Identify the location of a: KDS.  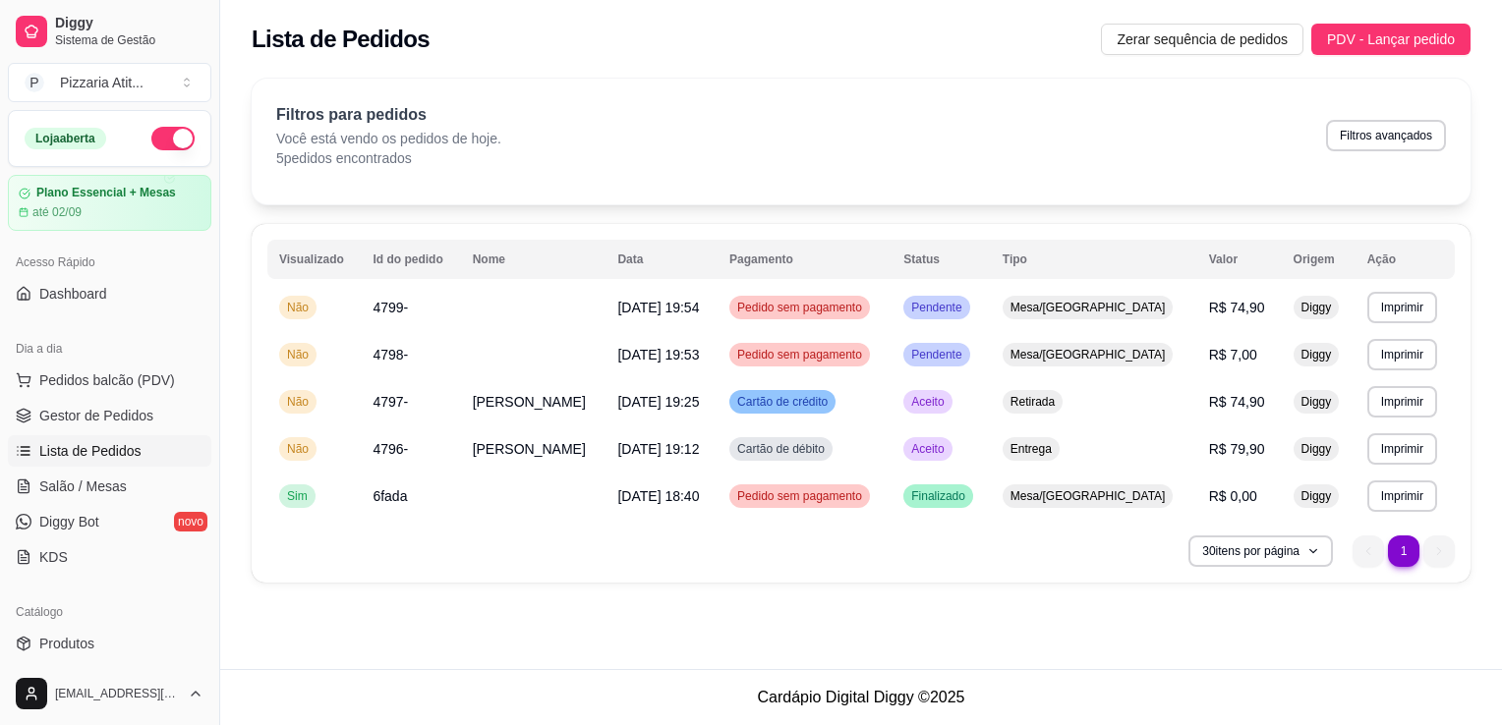
(109, 557).